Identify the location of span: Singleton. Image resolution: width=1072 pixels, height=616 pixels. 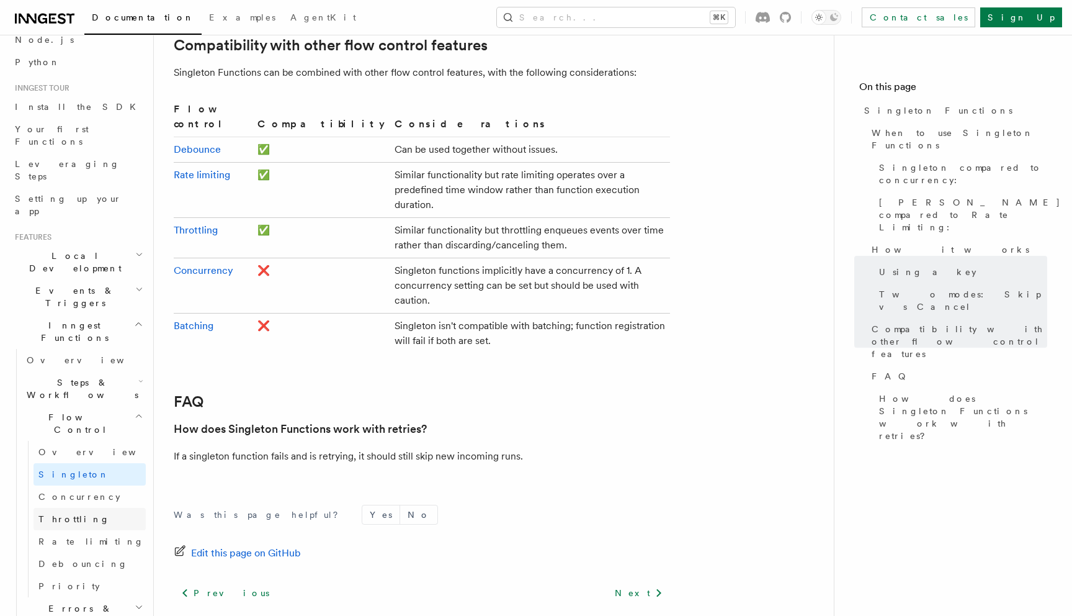
(74, 474).